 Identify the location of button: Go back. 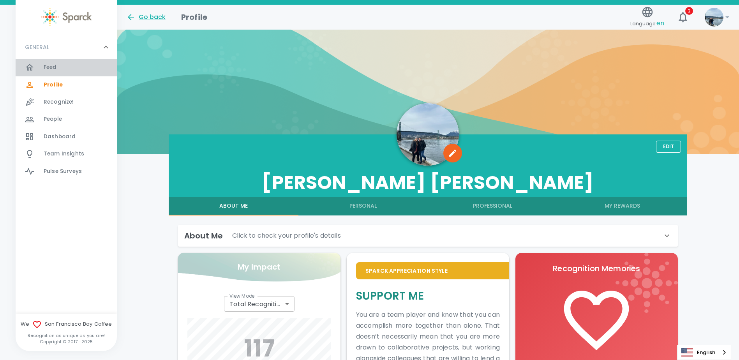
(146, 17).